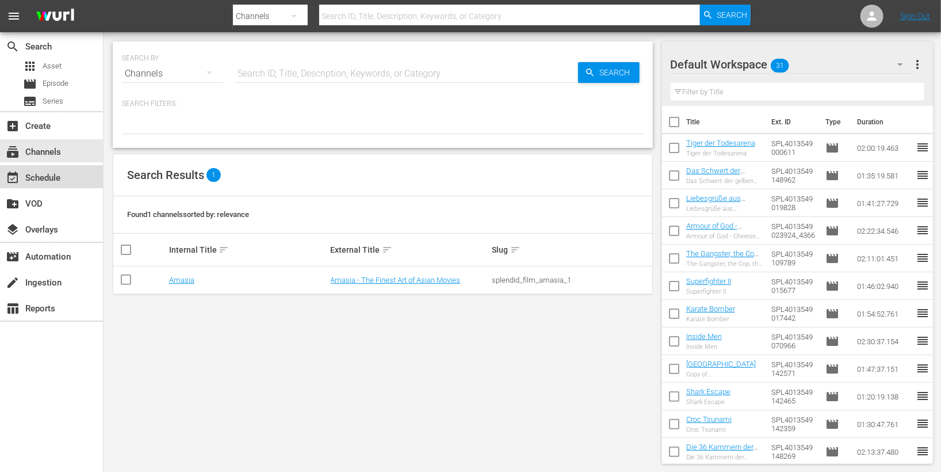 Image resolution: width=941 pixels, height=472 pixels. I want to click on div: Internal Title, so click(248, 250).